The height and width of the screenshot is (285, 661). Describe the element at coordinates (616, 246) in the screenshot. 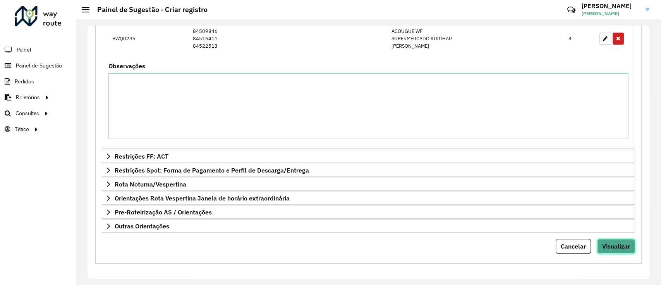

I see `button: Visualizar` at that location.